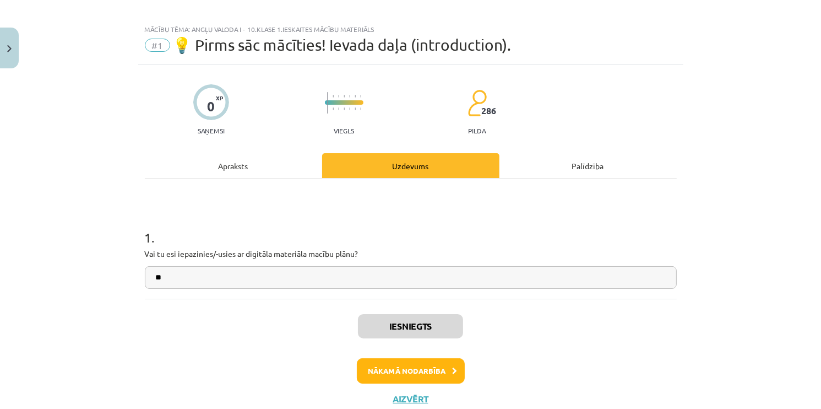 This screenshot has height=409, width=821. What do you see at coordinates (411, 371) in the screenshot?
I see `button: Nākamā nodarbība` at bounding box center [411, 371].